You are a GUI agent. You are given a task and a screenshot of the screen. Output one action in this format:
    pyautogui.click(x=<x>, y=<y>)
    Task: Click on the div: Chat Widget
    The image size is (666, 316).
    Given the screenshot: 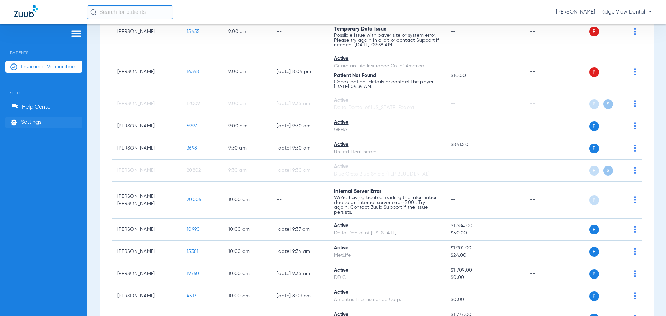 What is the action you would take?
    pyautogui.click(x=649, y=300)
    